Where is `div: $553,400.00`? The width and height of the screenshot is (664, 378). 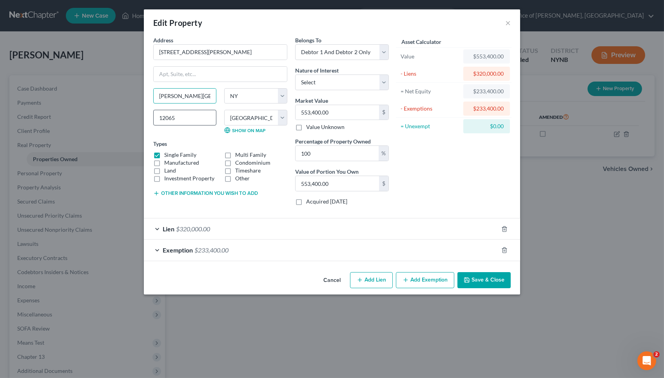 div: $553,400.00 is located at coordinates (487, 56).